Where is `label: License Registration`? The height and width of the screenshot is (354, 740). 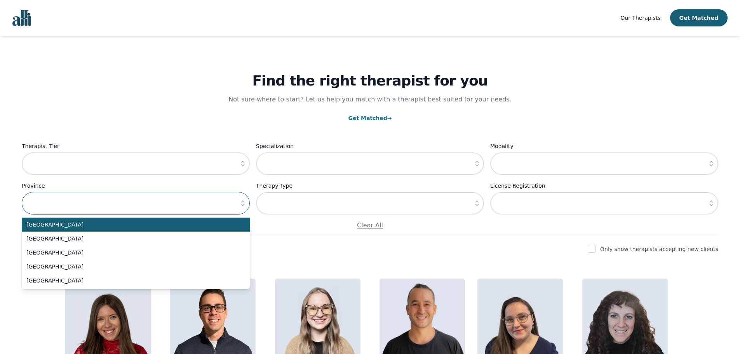 label: License Registration is located at coordinates (604, 186).